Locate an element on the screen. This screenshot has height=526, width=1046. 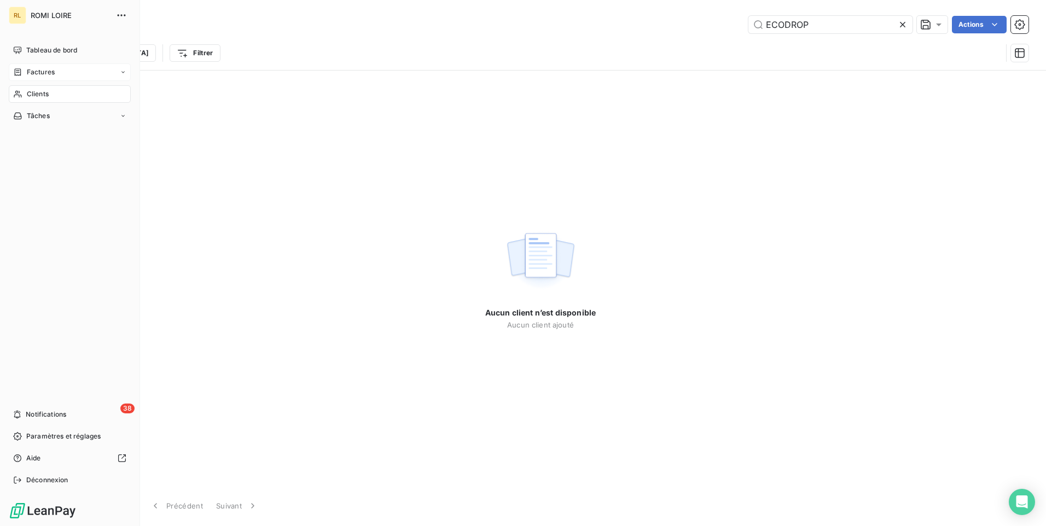
input: Rechercher is located at coordinates (831, 25).